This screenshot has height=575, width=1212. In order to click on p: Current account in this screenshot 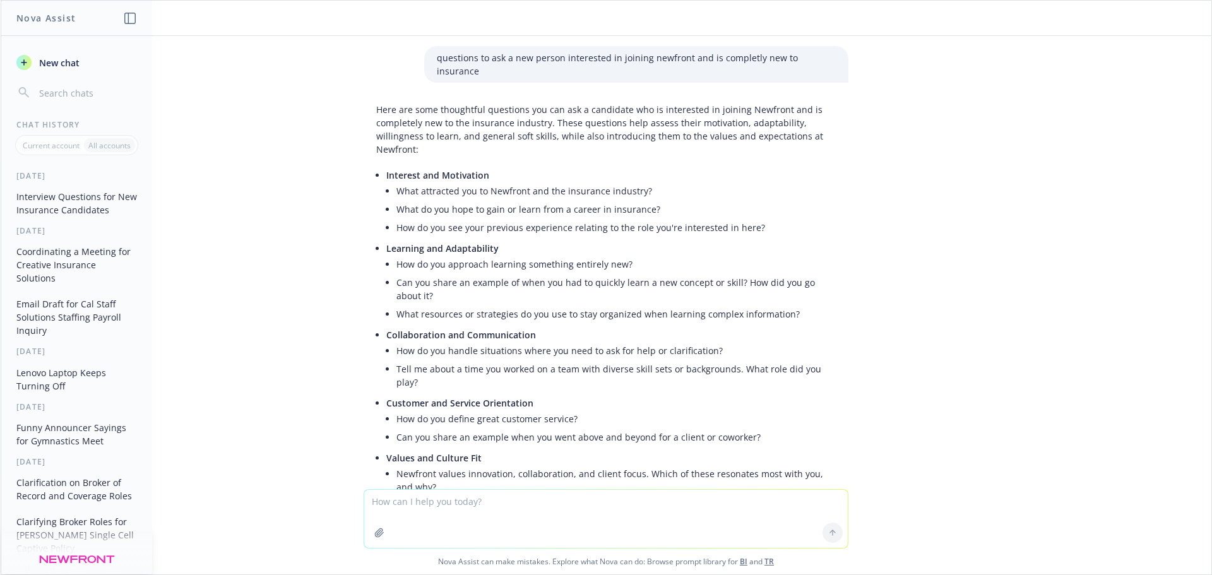, I will do `click(51, 145)`.